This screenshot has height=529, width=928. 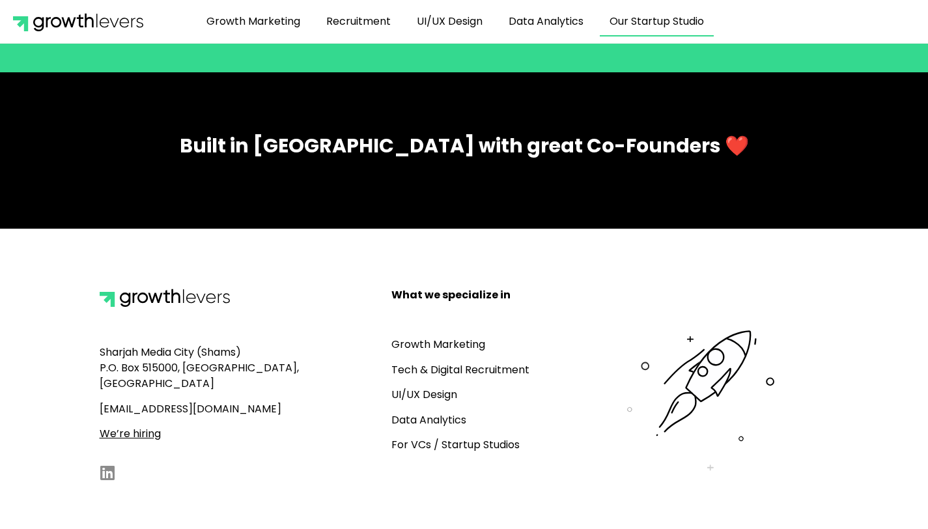 I want to click on nav: Menu, so click(x=455, y=21).